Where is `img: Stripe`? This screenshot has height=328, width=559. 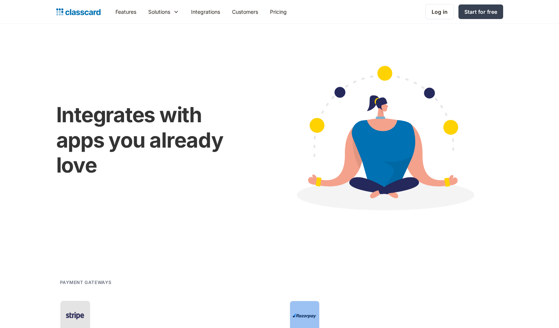 img: Stripe is located at coordinates (75, 316).